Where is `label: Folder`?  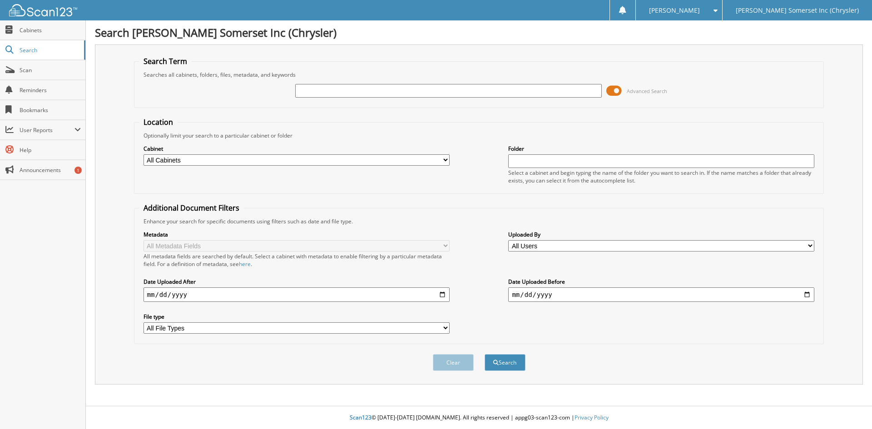 label: Folder is located at coordinates (661, 149).